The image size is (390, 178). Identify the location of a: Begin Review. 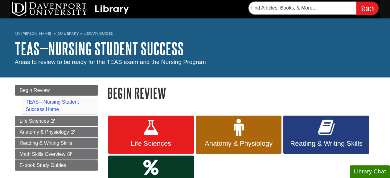
(56, 91).